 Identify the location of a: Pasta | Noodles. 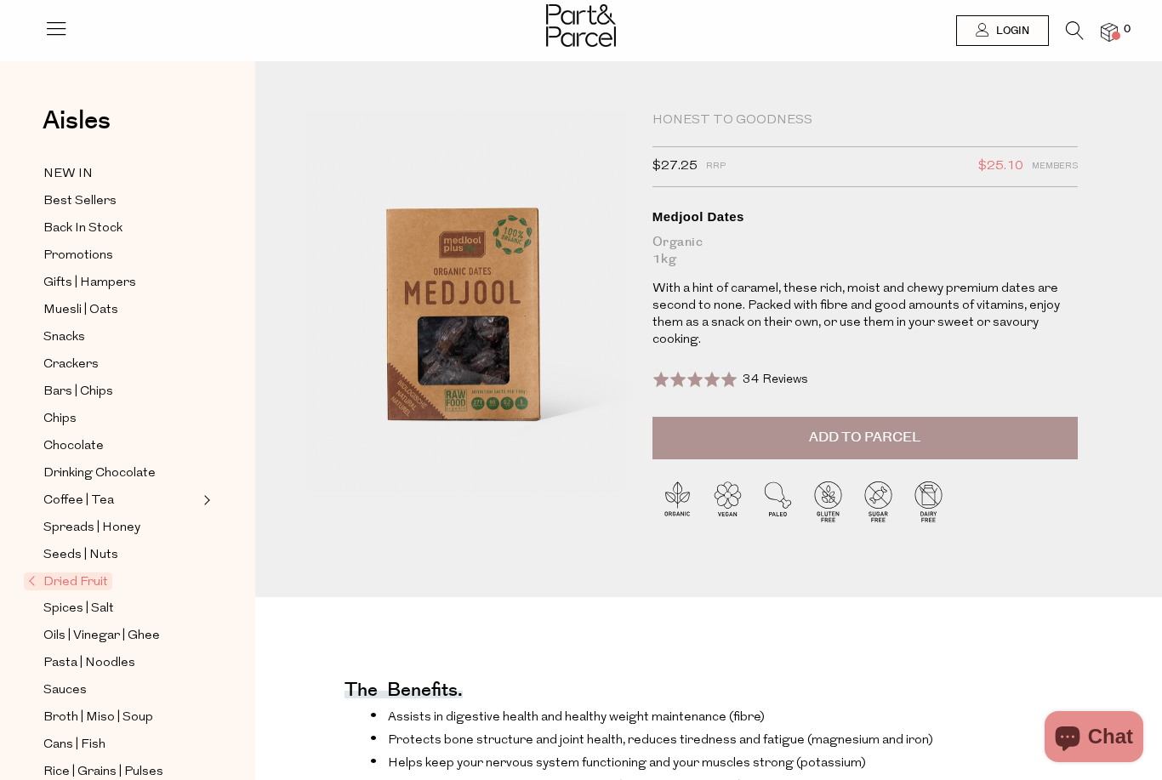
(121, 663).